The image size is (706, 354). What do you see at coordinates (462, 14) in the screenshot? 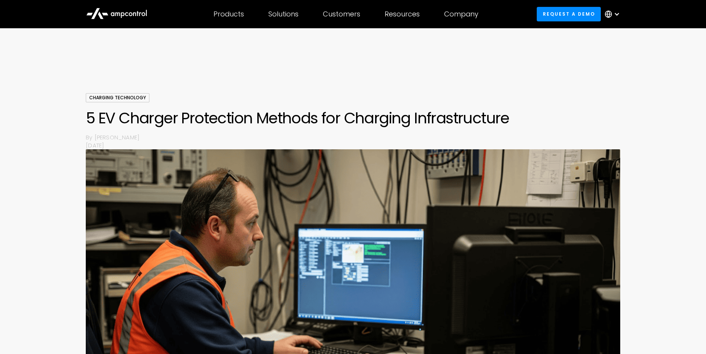
I see `div: Company` at bounding box center [462, 14].